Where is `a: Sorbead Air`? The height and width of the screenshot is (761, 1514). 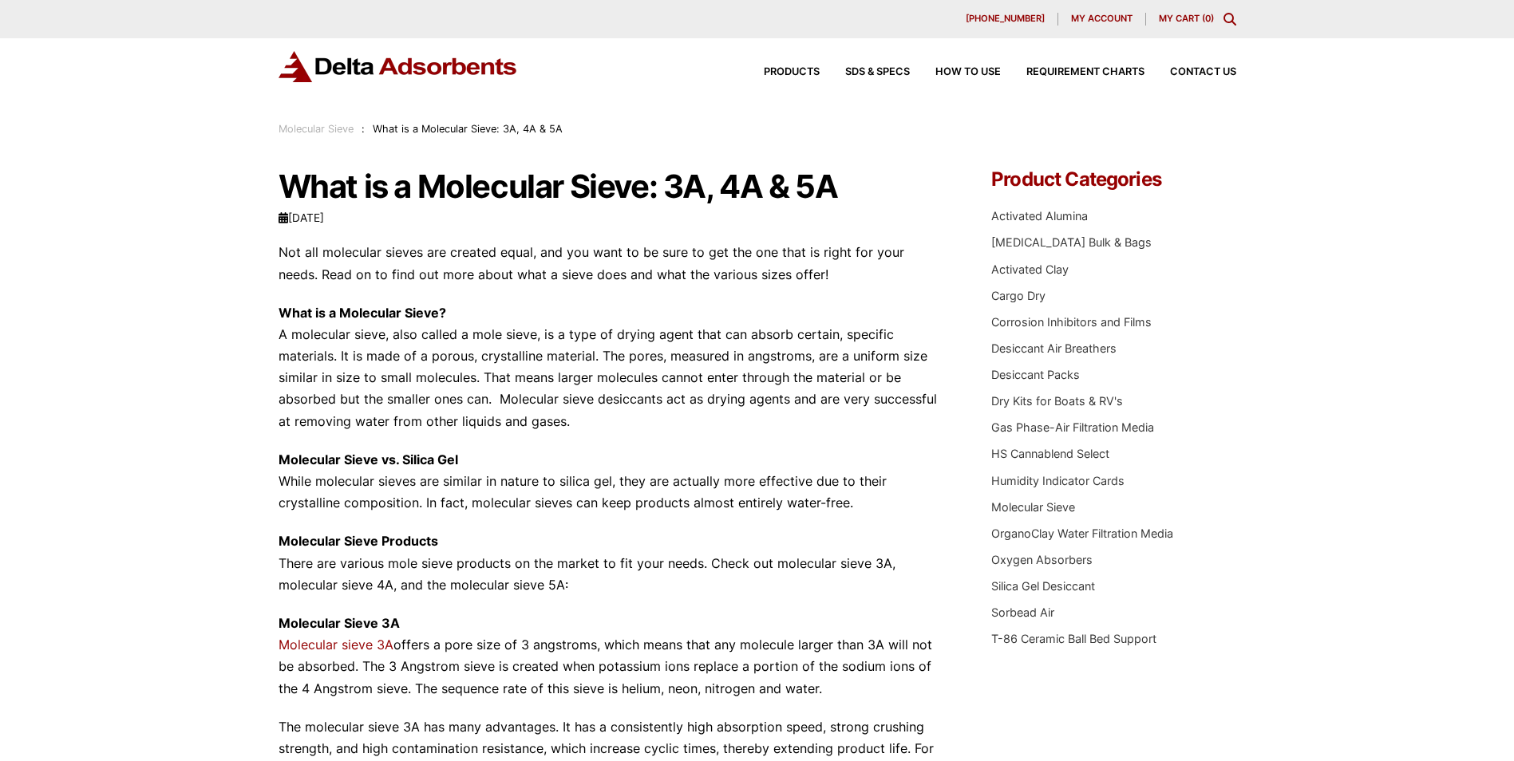
a: Sorbead Air is located at coordinates (1022, 612).